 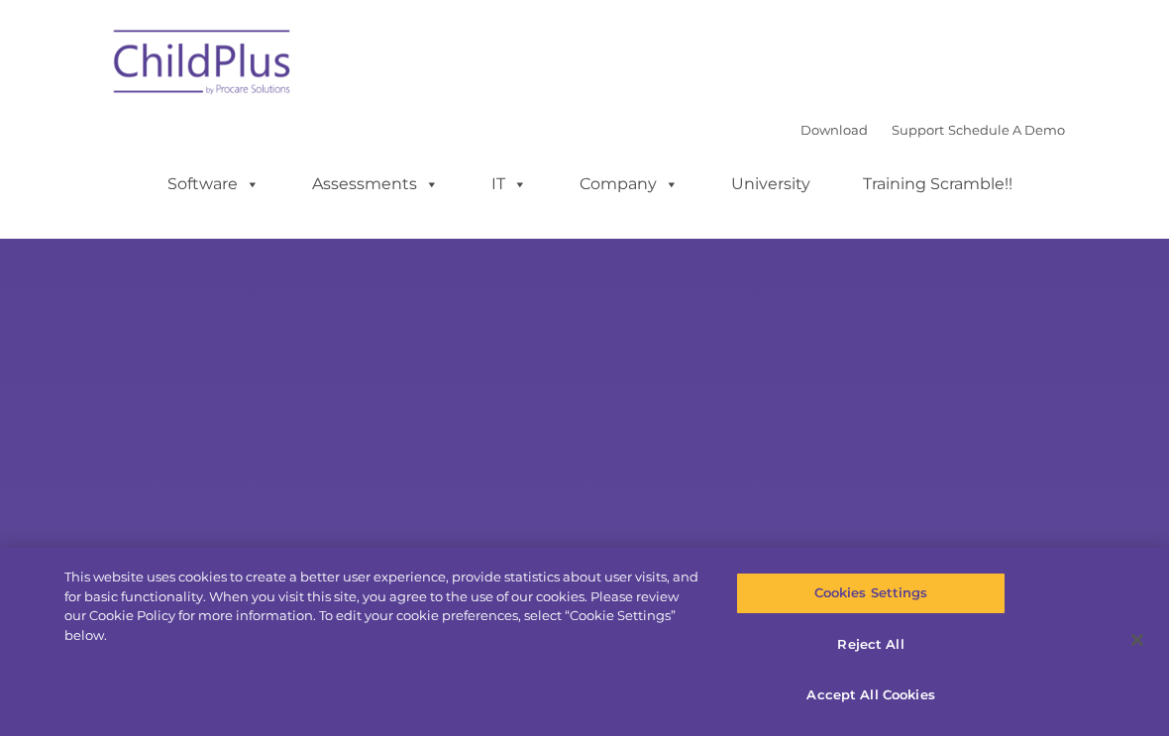 I want to click on button: Cookies Settings, so click(x=870, y=594).